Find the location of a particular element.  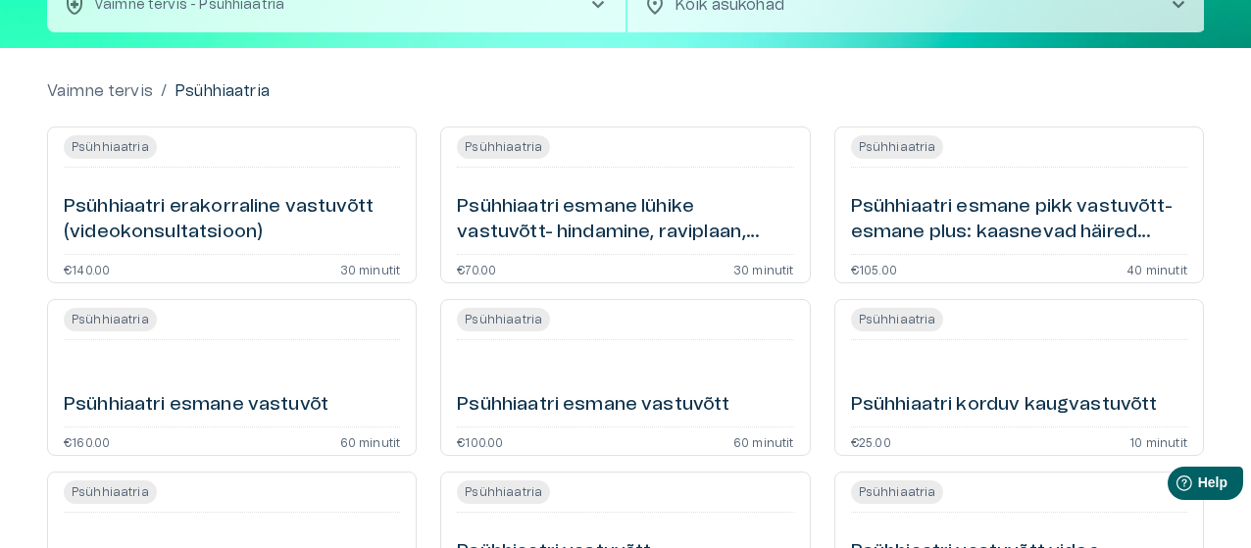

p: €140.00 is located at coordinates (86, 269).